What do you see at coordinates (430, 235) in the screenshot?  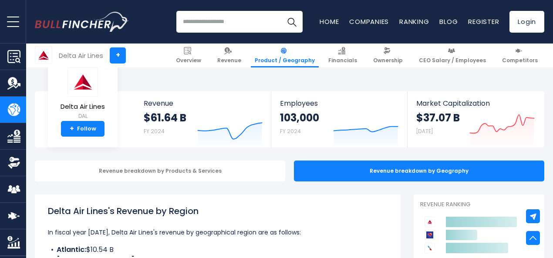 I see `img: Southwest Airlines Co. competitors logo` at bounding box center [430, 235].